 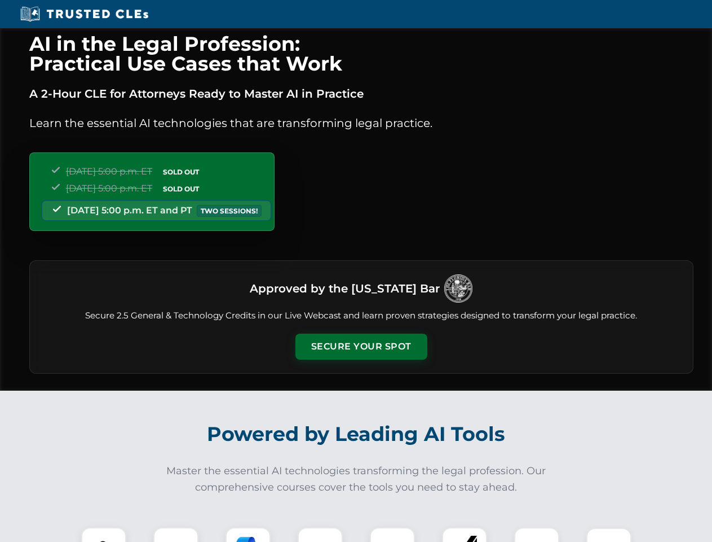 I want to click on p: A 2-Hour CLE for Attorneys Ready to Master AI in Practice, so click(x=362, y=94).